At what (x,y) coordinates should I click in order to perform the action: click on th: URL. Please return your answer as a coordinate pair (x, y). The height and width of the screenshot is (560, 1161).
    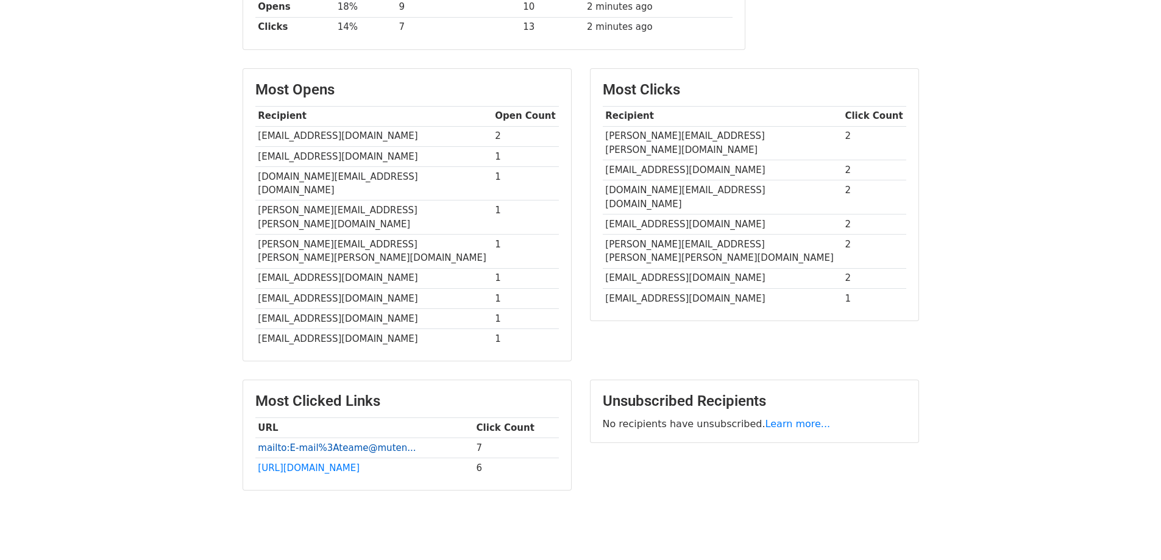
    Looking at the image, I should click on (364, 427).